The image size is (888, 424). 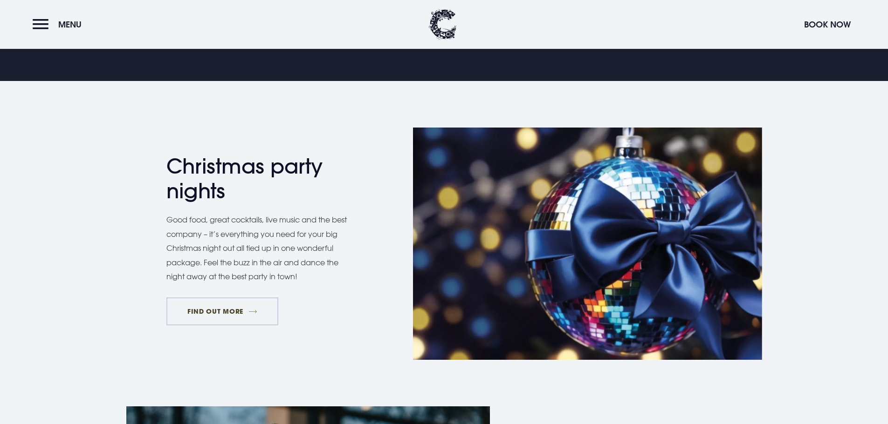 What do you see at coordinates (59, 24) in the screenshot?
I see `button: Menu` at bounding box center [59, 24].